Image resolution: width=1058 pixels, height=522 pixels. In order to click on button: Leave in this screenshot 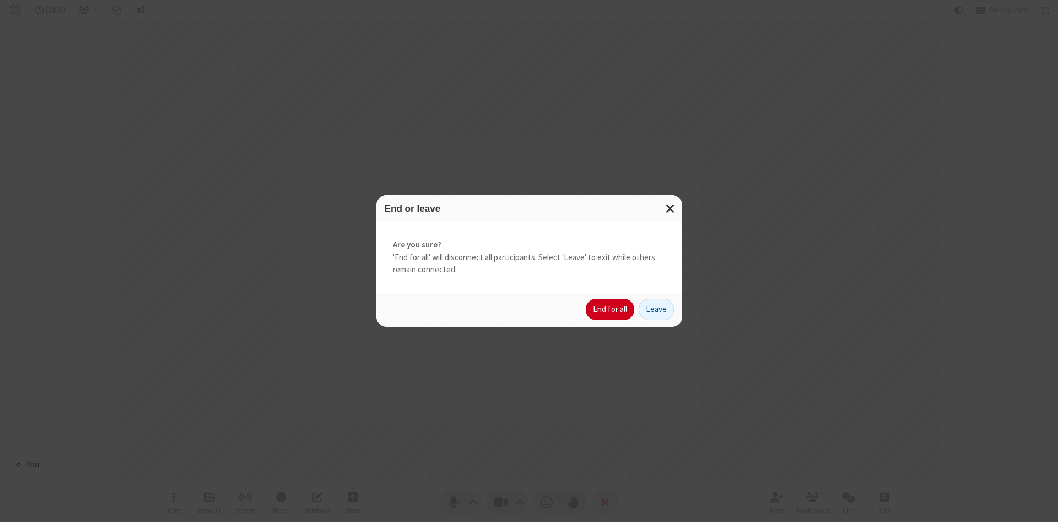, I will do `click(656, 310)`.